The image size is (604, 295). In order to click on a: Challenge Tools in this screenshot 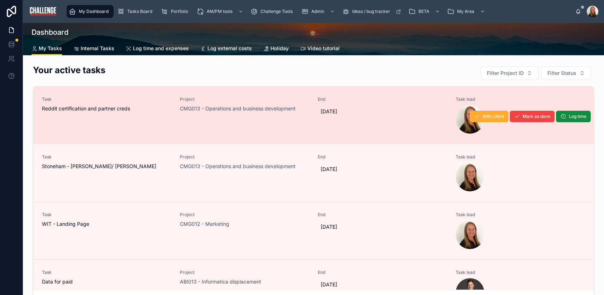, I will do `click(273, 11)`.